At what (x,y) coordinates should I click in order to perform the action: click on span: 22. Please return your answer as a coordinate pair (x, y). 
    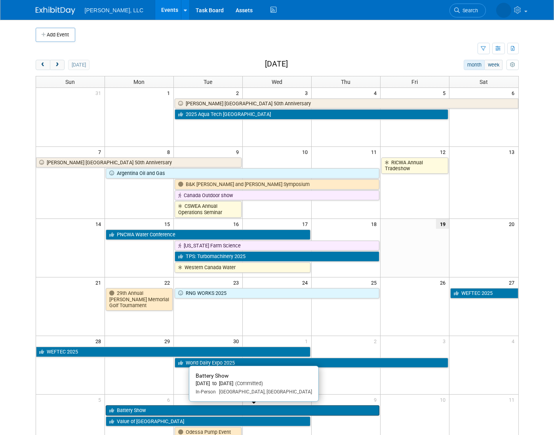
    Looking at the image, I should click on (168, 282).